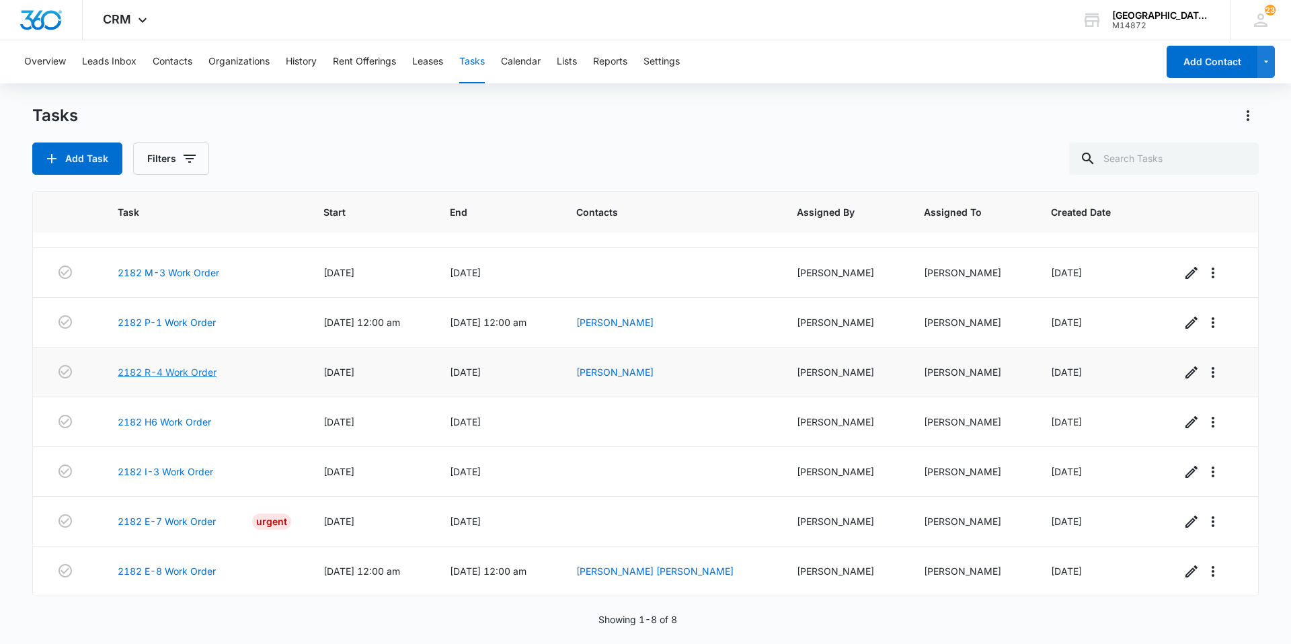 The width and height of the screenshot is (1291, 644). I want to click on span: End, so click(487, 212).